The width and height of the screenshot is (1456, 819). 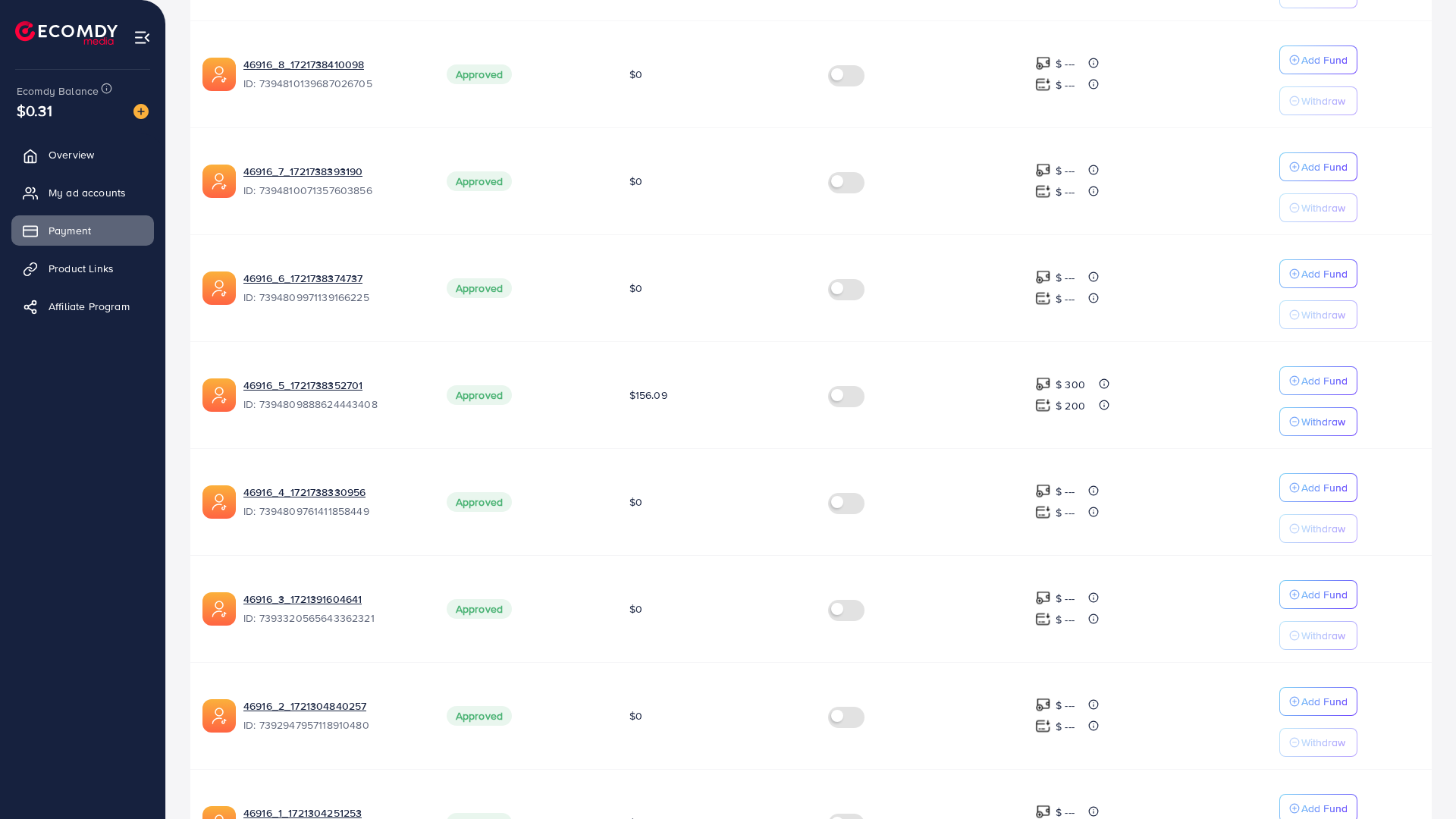 What do you see at coordinates (66, 33) in the screenshot?
I see `a: logo` at bounding box center [66, 33].